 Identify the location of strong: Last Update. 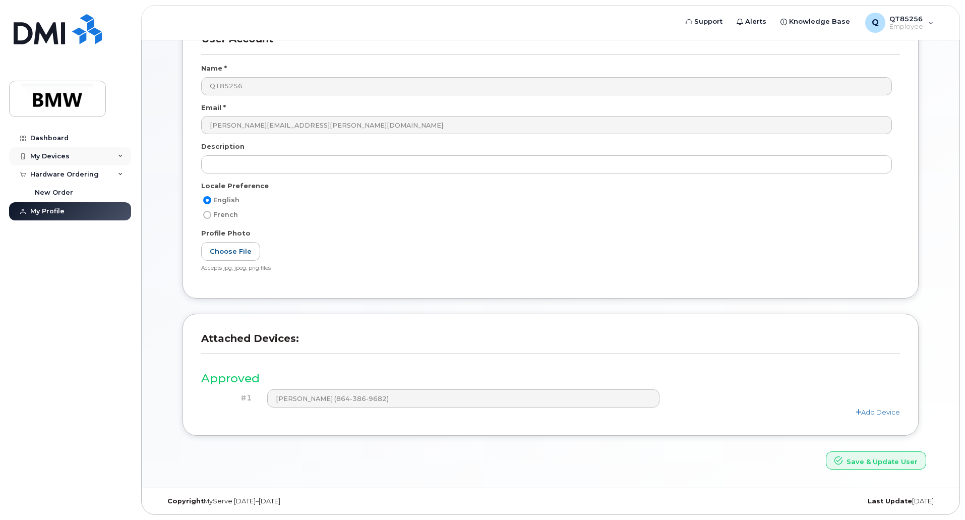
(890, 501).